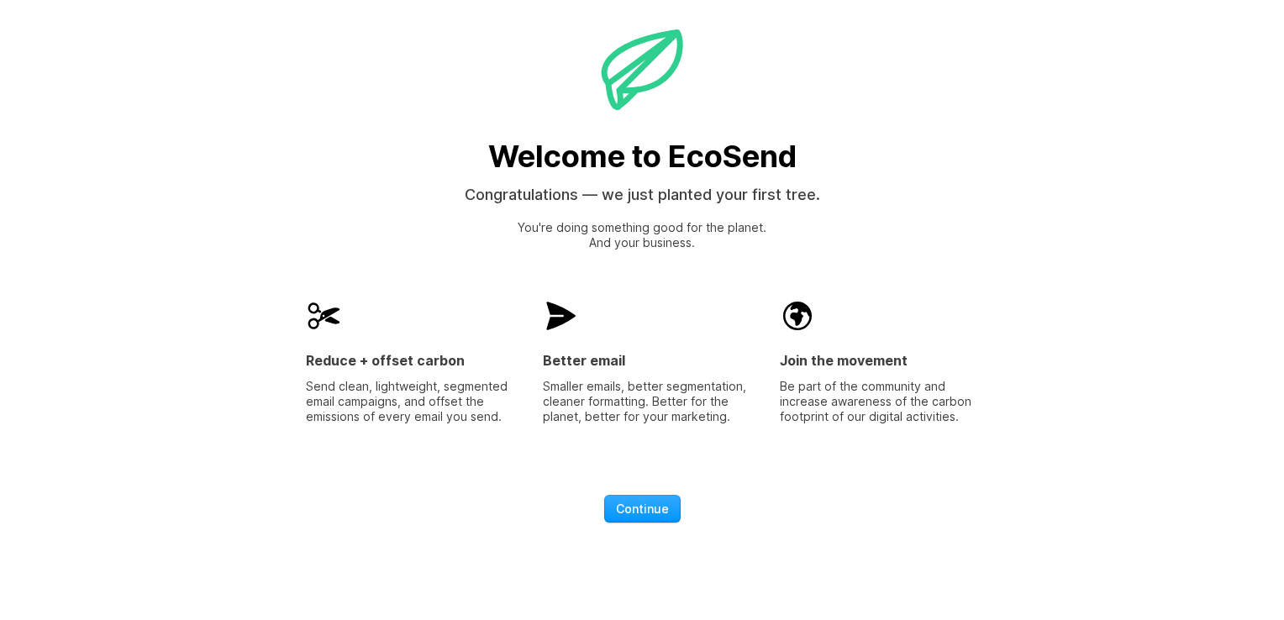 This screenshot has width=1284, height=620. Describe the element at coordinates (879, 402) in the screenshot. I see `p: Be part of the community and increase awareness of the carbon footprint of our digital activities.` at that location.